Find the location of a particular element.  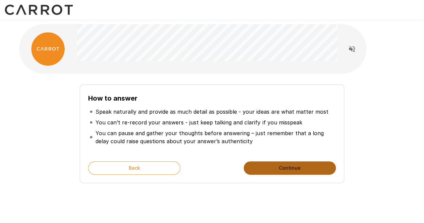

p: You can pause and gather your thoughts before answering – just remember that a long delay could r... is located at coordinates (215, 137).